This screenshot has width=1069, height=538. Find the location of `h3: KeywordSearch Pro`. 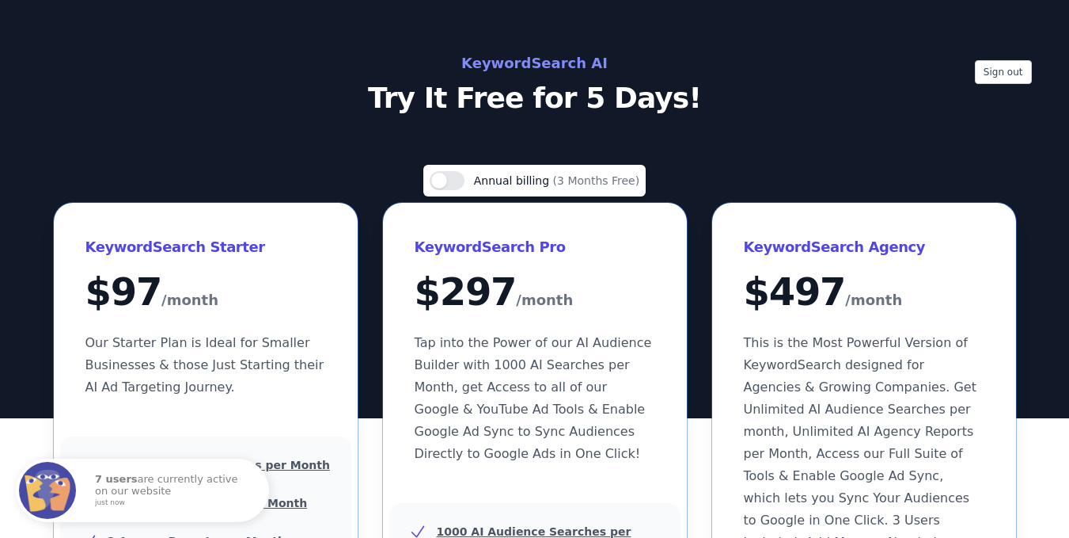

h3: KeywordSearch Pro is located at coordinates (535, 247).